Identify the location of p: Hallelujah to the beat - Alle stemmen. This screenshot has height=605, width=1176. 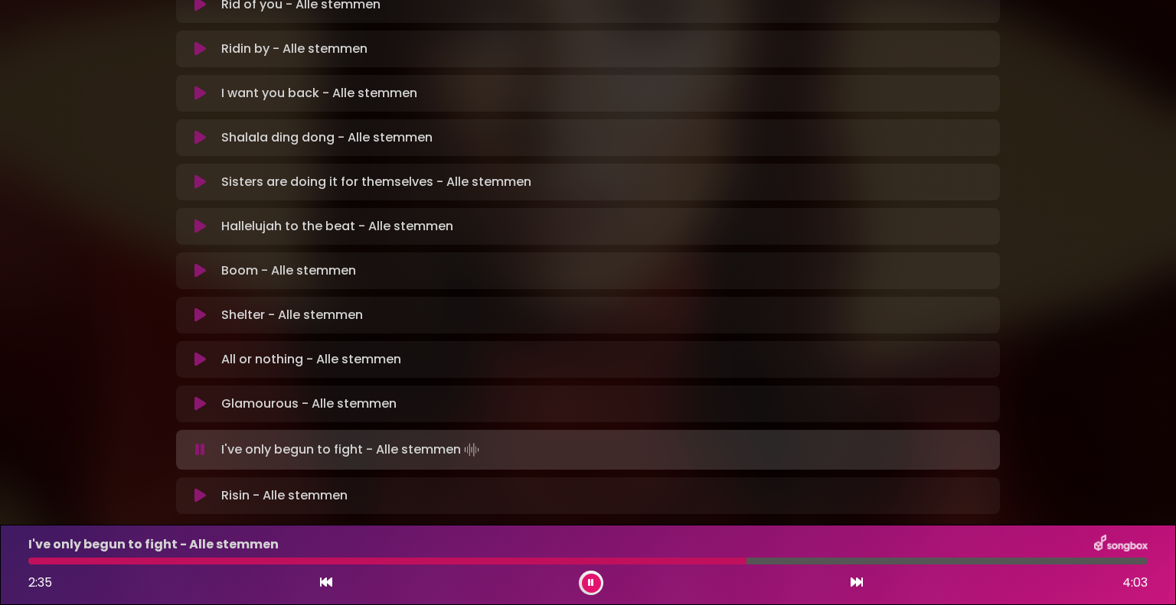
(337, 227).